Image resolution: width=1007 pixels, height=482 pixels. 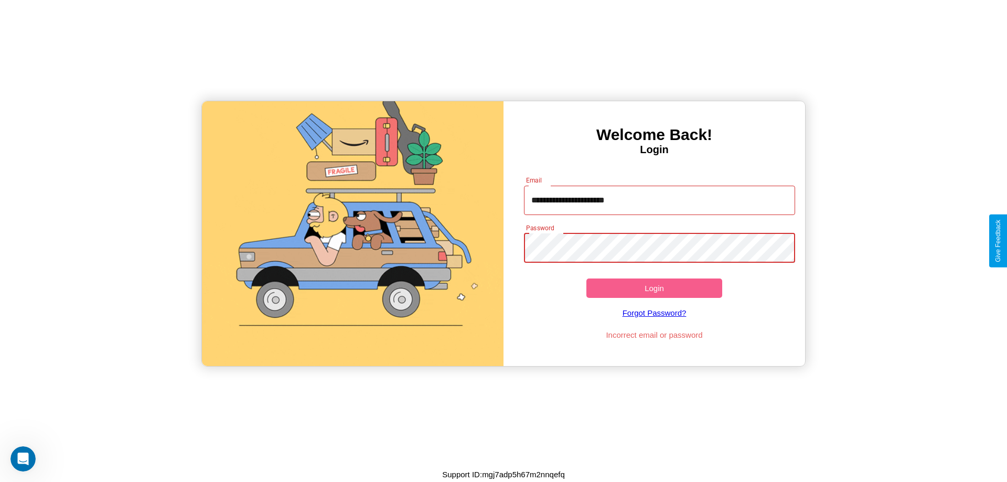 What do you see at coordinates (655, 335) in the screenshot?
I see `p: Incorrect email or password` at bounding box center [655, 335].